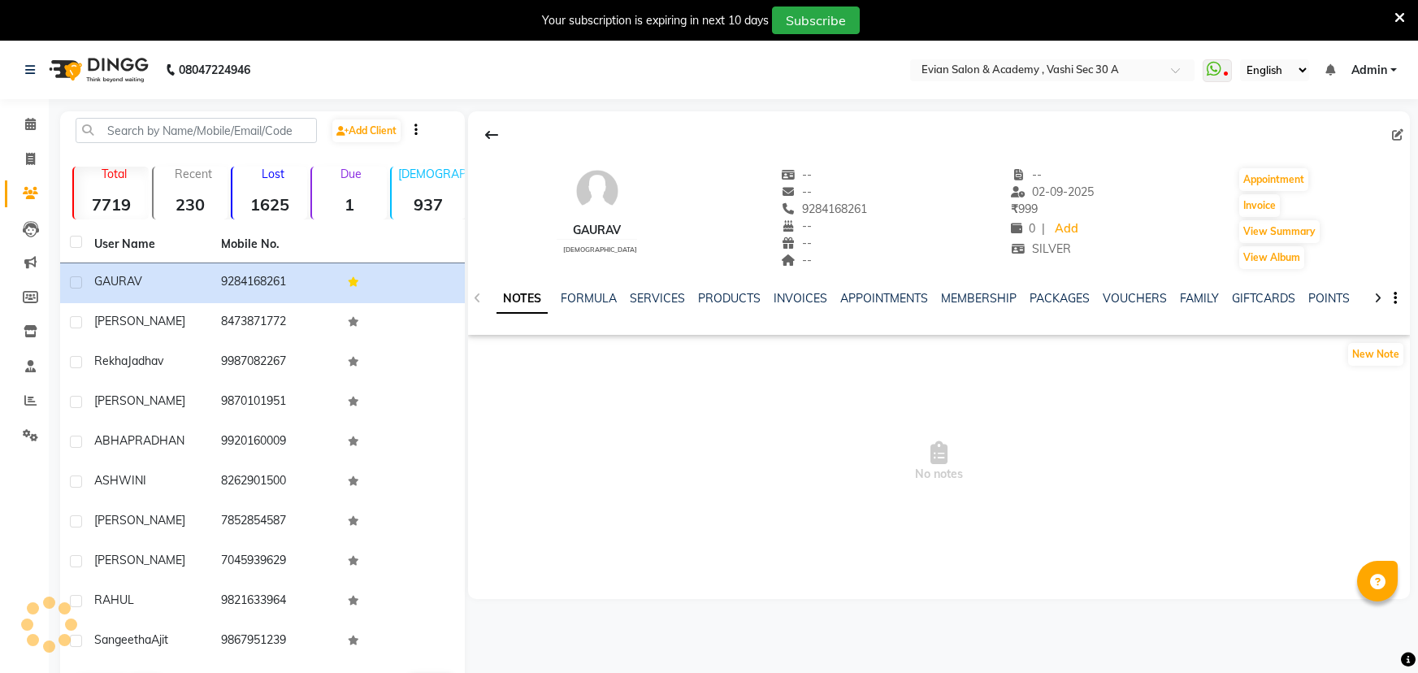 This screenshot has width=1418, height=673. I want to click on p: Lost, so click(273, 174).